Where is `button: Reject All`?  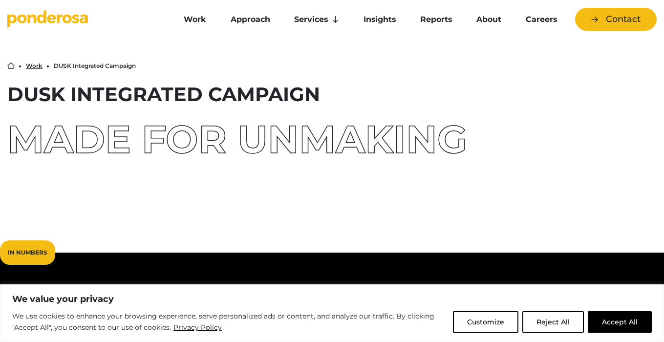 button: Reject All is located at coordinates (553, 322).